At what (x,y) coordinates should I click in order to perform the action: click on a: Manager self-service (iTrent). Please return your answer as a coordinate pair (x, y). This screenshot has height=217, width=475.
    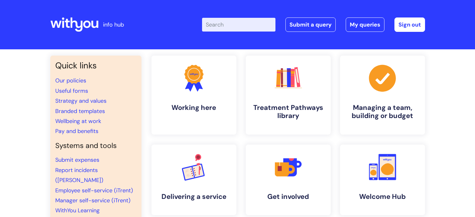
    Looking at the image, I should click on (93, 201).